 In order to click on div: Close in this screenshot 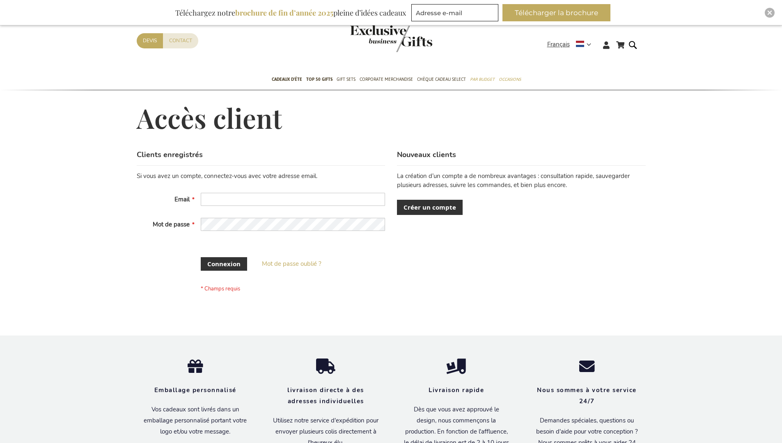, I will do `click(770, 13)`.